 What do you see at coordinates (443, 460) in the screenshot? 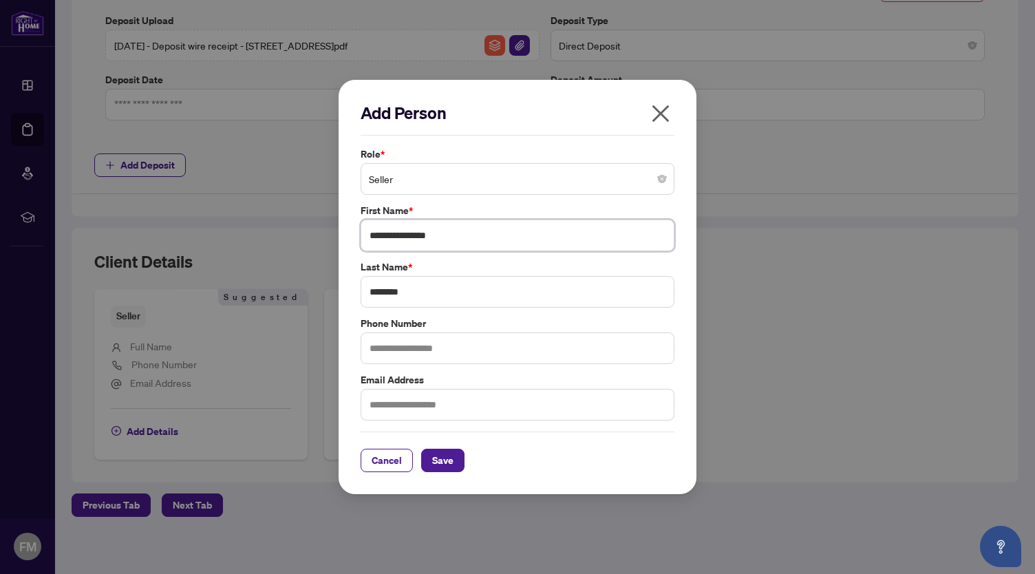
I see `button: Save` at bounding box center [443, 460].